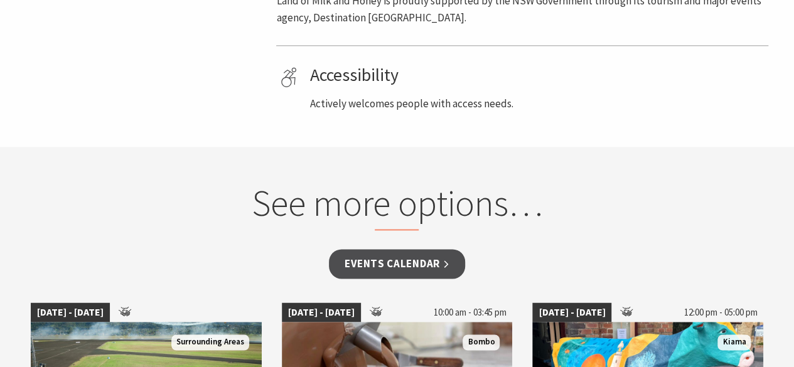 The height and width of the screenshot is (367, 794). What do you see at coordinates (720, 313) in the screenshot?
I see `span: 12:00 pm - 05:00 pm` at bounding box center [720, 313].